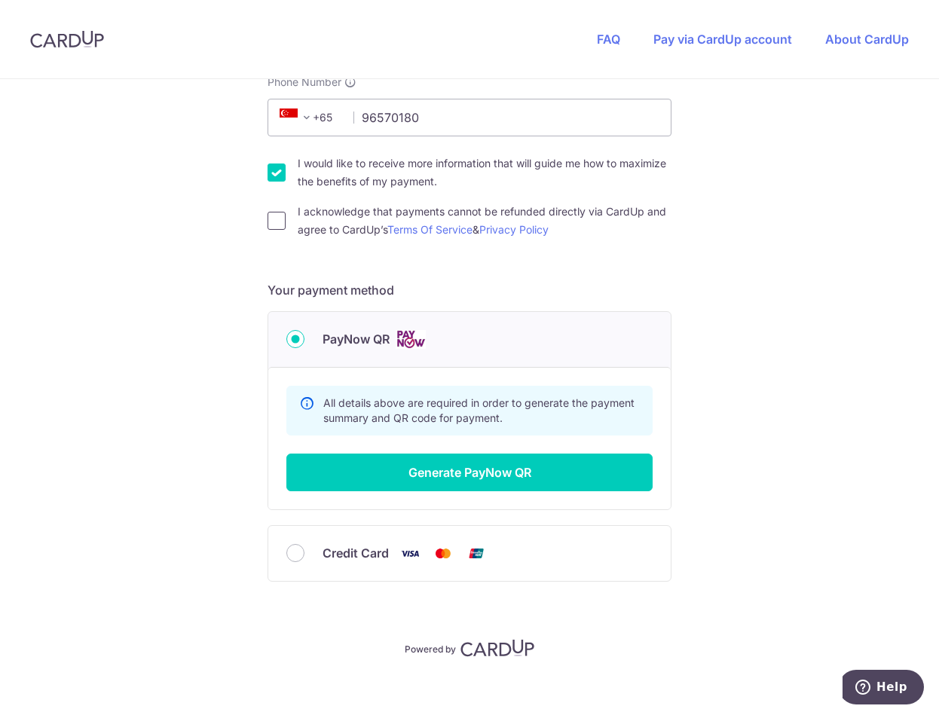  I want to click on img: Visa, so click(410, 553).